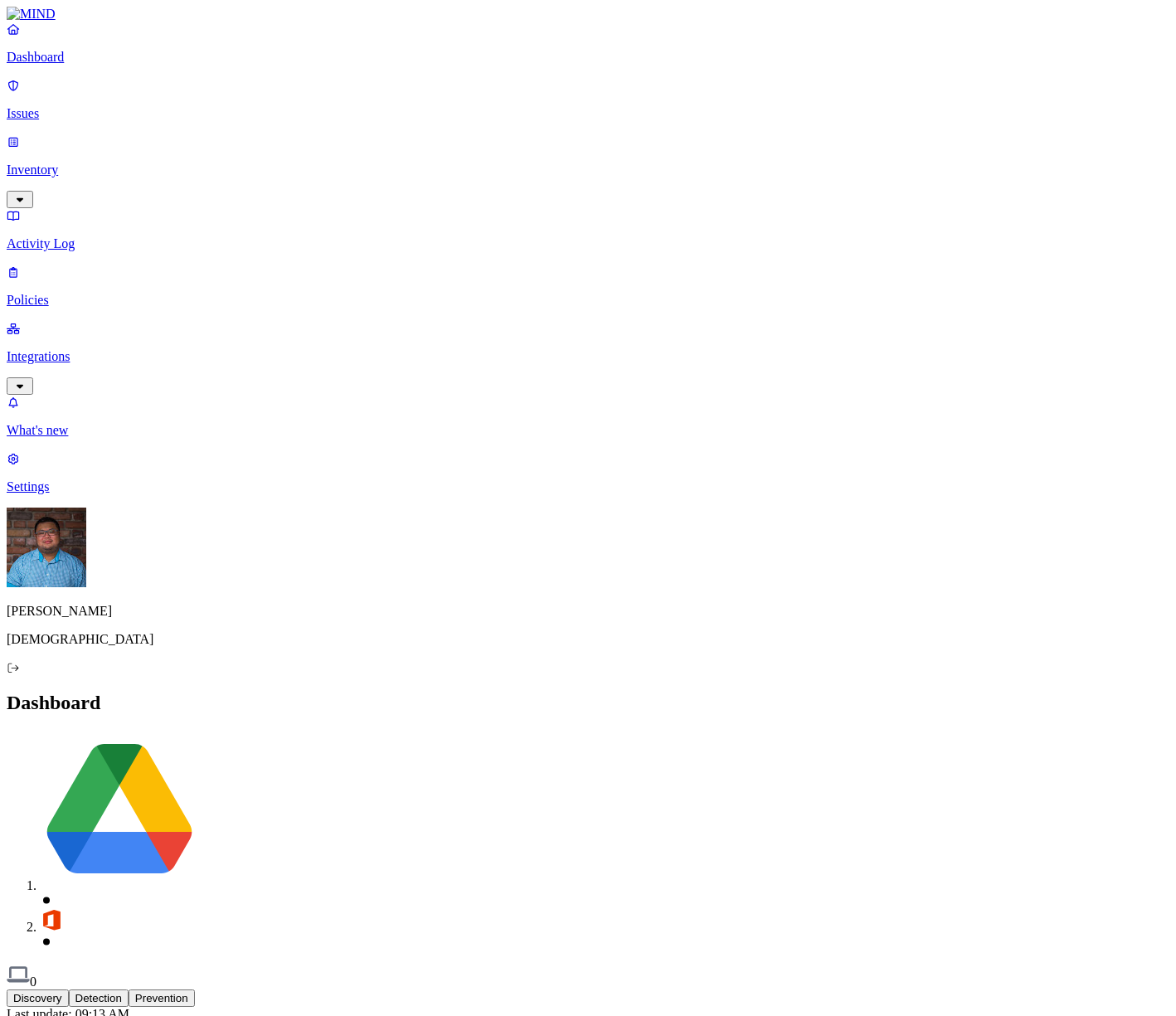 The image size is (1176, 1016). What do you see at coordinates (588, 244) in the screenshot?
I see `p: Activity Log` at bounding box center [588, 244].